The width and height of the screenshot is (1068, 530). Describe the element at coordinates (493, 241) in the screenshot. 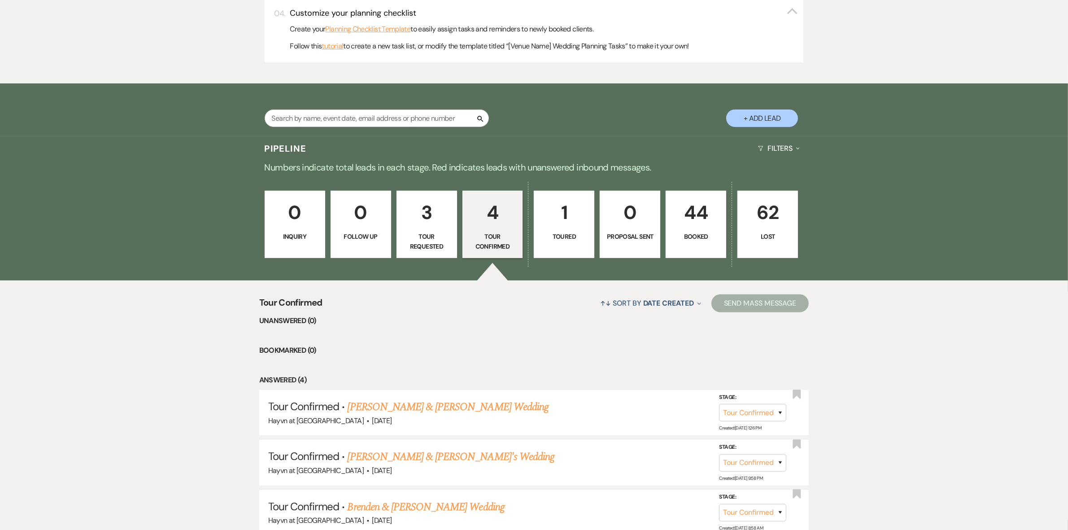

I see `p: Tour Confirmed` at that location.